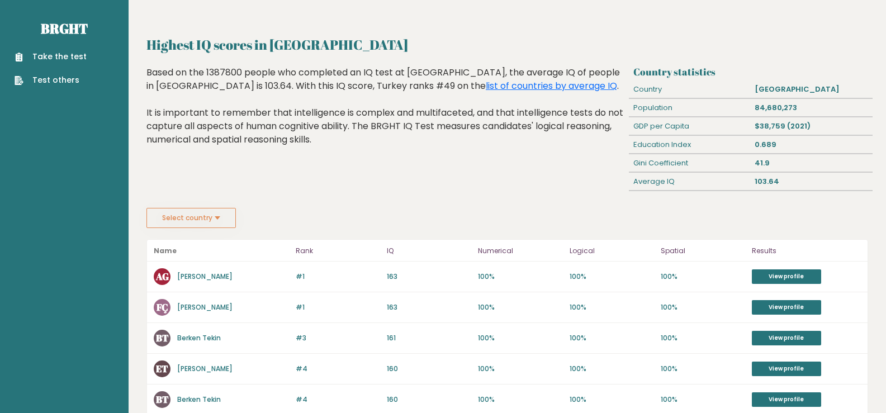 This screenshot has height=413, width=886. What do you see at coordinates (50, 56) in the screenshot?
I see `a: Take the test` at bounding box center [50, 56].